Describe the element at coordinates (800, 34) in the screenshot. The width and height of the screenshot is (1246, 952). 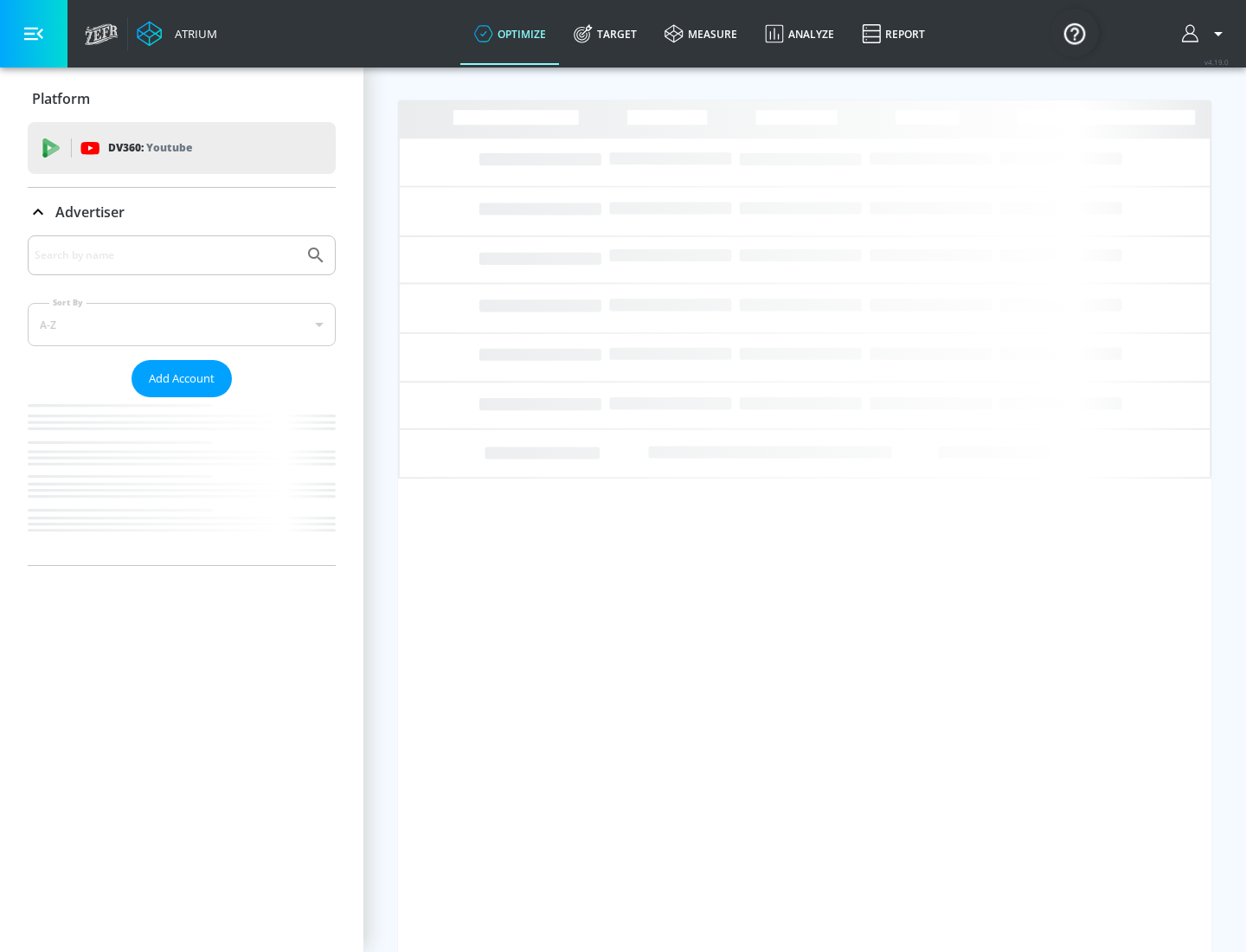
I see `a: Analyze` at that location.